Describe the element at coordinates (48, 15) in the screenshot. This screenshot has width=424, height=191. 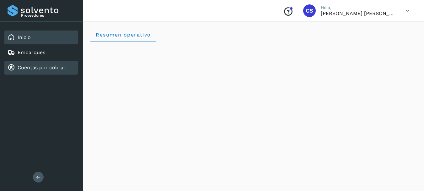
I see `p: Proveedores` at that location.